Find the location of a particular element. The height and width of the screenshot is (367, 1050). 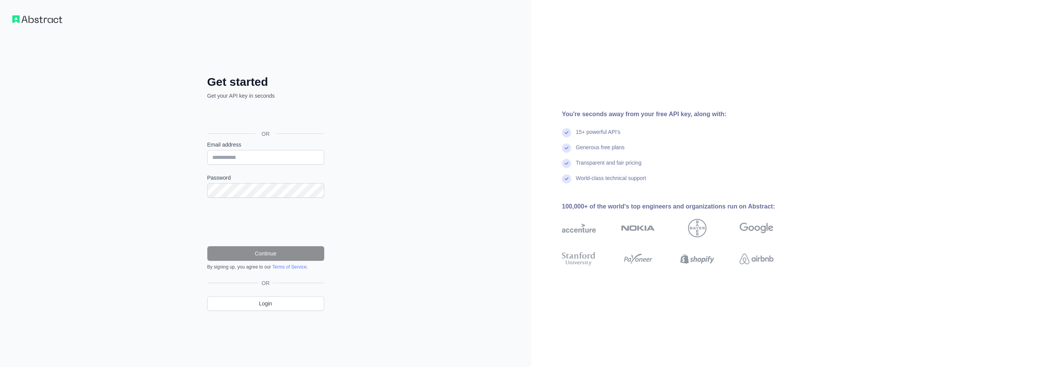

img: airbnb is located at coordinates (757, 259).